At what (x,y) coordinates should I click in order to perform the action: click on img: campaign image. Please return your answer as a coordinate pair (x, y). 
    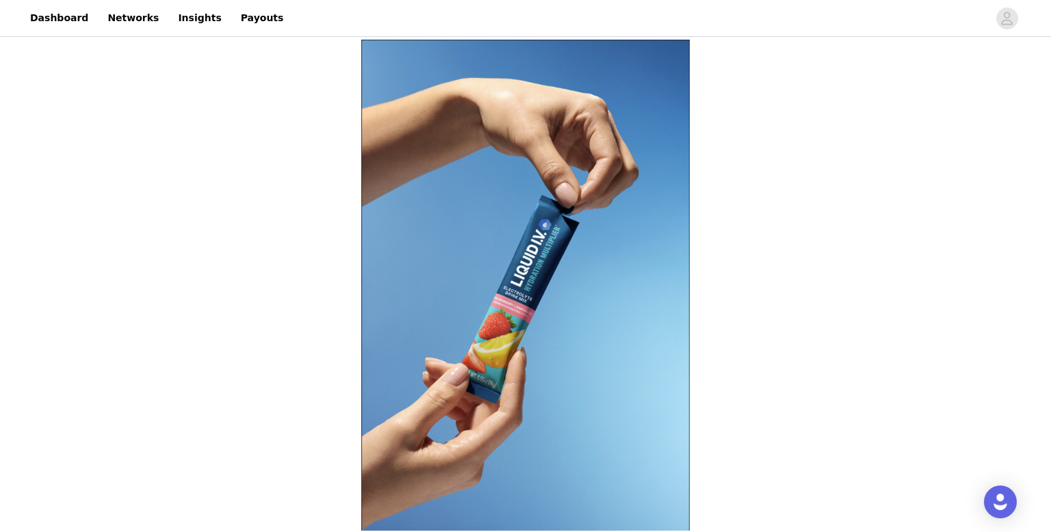
    Looking at the image, I should click on (526, 285).